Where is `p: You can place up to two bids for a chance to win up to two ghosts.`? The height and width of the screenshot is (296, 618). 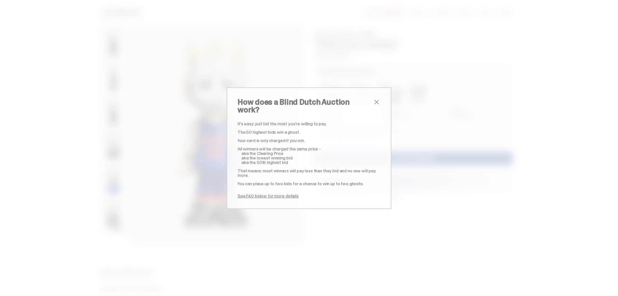
p: You can place up to two bids for a chance to win up to two ghosts. is located at coordinates (309, 183).